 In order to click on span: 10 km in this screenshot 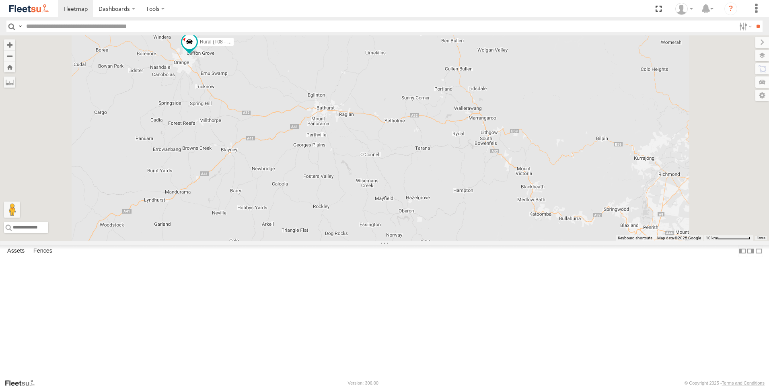, I will do `click(712, 238)`.